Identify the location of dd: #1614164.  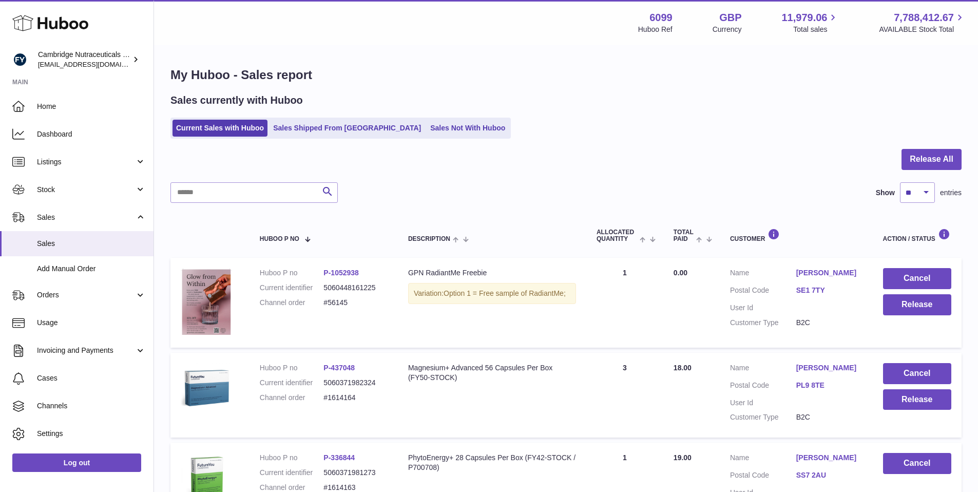
(355, 397).